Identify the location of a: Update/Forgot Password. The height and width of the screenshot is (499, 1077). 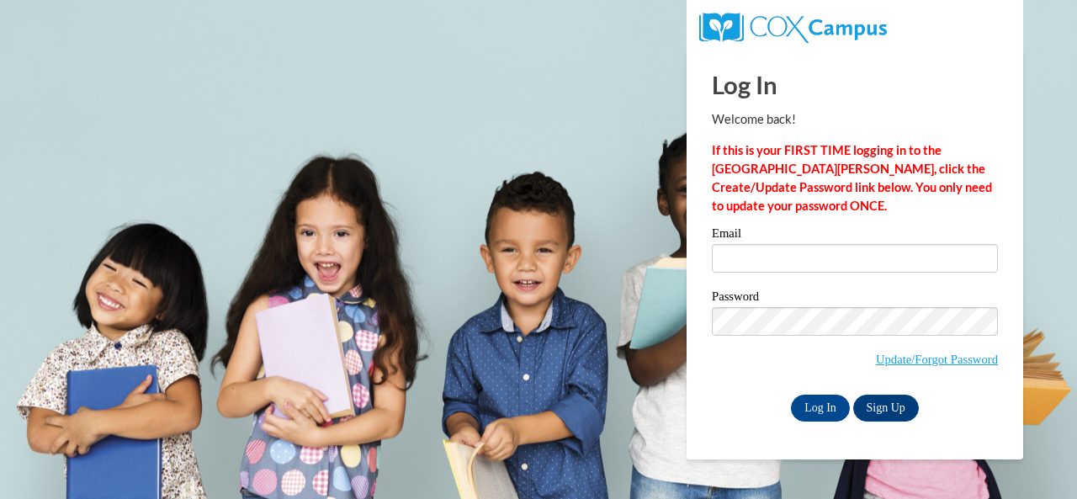
(937, 359).